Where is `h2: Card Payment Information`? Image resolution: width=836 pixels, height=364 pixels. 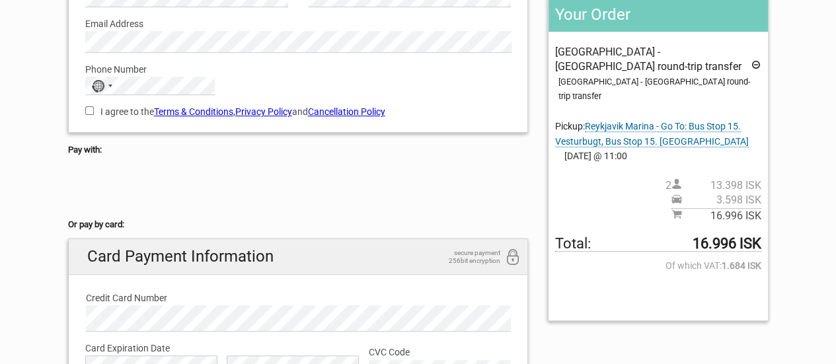 h2: Card Payment Information is located at coordinates (298, 257).